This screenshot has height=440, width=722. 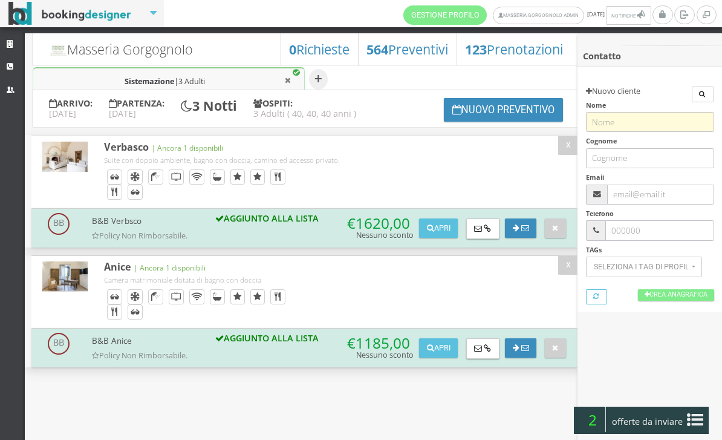 I want to click on span: Seleziona i tag di profilazione, so click(x=641, y=267).